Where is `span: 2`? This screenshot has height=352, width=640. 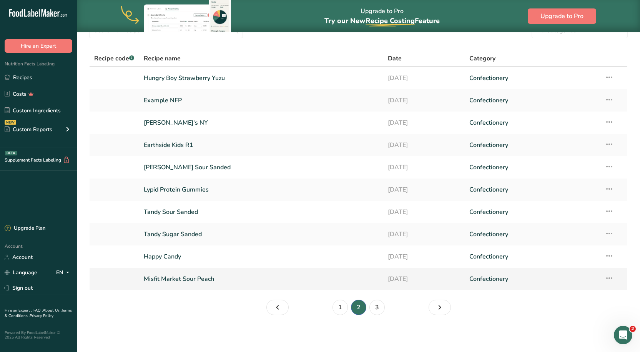
span: 2 is located at coordinates (632, 328).